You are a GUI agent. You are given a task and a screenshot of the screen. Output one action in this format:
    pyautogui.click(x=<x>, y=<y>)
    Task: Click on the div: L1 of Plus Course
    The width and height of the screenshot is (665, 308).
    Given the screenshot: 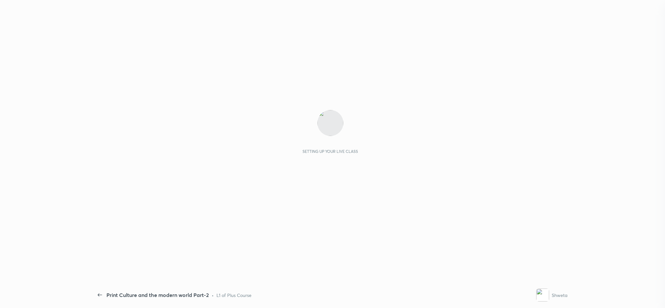 What is the action you would take?
    pyautogui.click(x=234, y=295)
    